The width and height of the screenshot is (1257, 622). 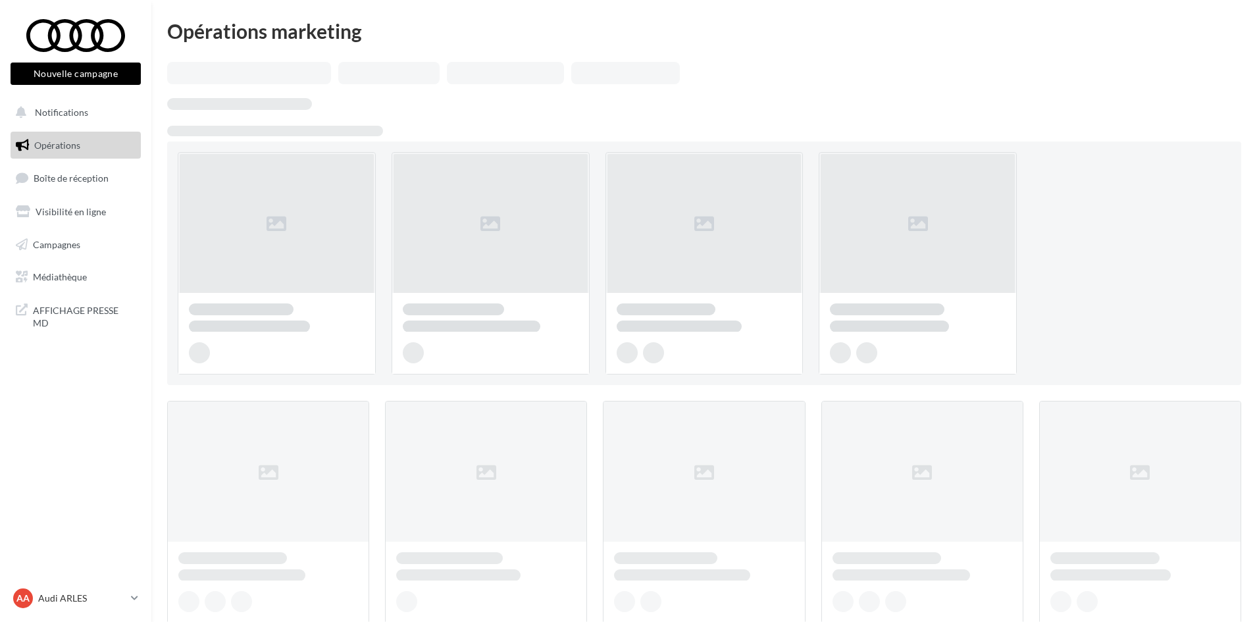 What do you see at coordinates (23, 598) in the screenshot?
I see `span: AA` at bounding box center [23, 598].